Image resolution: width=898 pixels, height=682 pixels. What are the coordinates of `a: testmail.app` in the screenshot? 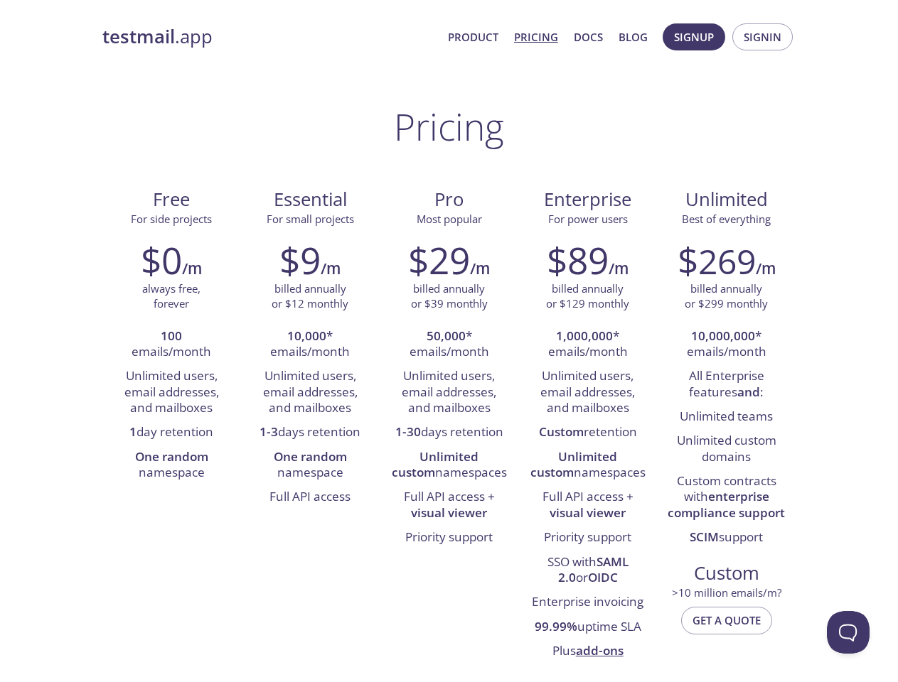 It's located at (269, 37).